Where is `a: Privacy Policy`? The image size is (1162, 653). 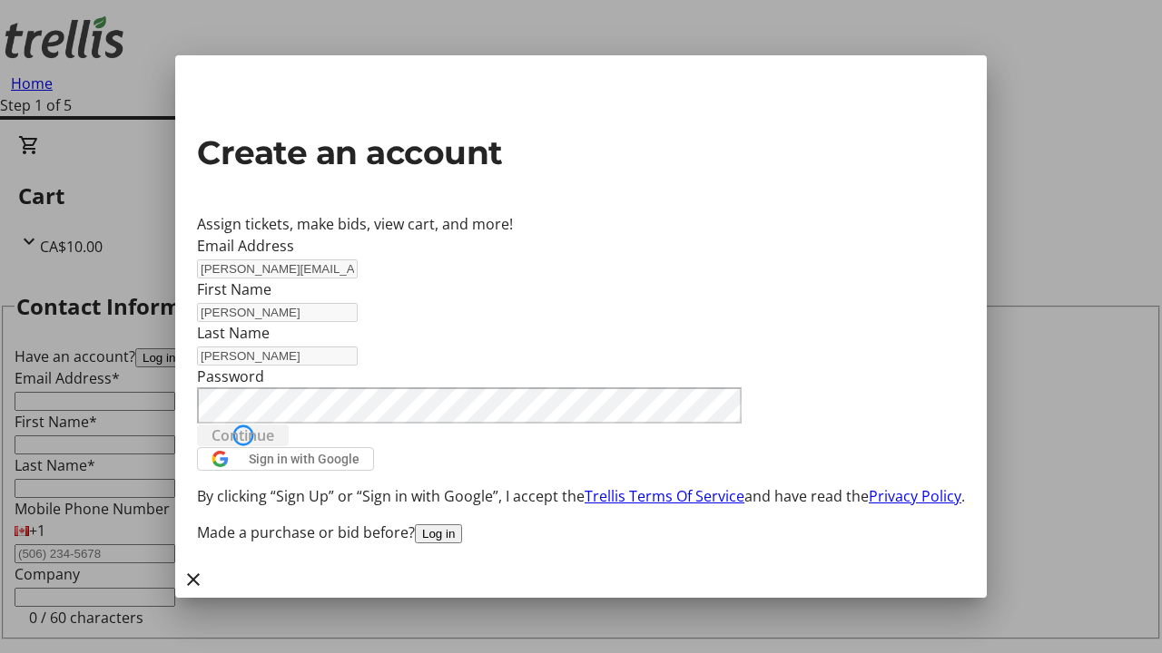 a: Privacy Policy is located at coordinates (915, 496).